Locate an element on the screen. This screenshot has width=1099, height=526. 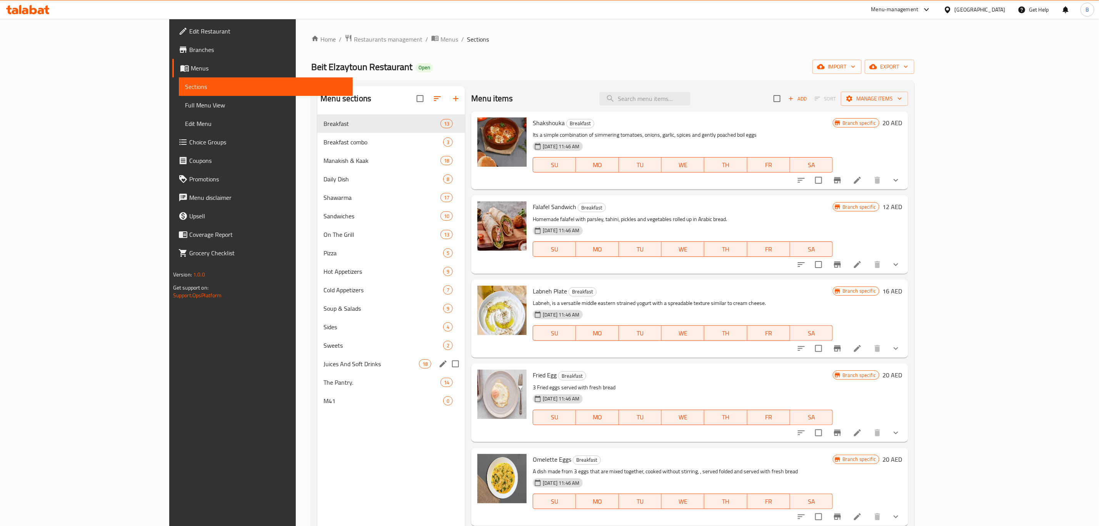
span: SU is located at coordinates (554, 165).